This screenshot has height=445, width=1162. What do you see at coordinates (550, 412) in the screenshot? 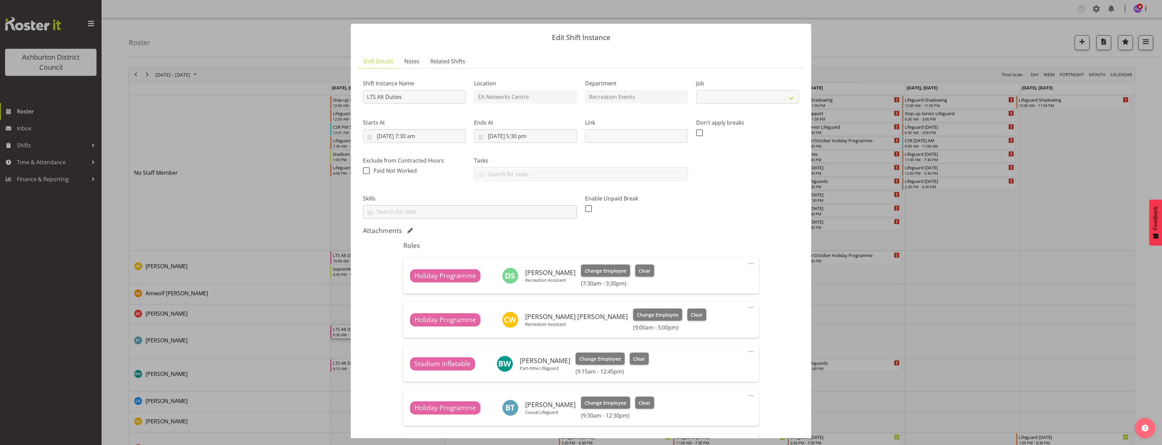
I see `p: Casual Lifeguard` at bounding box center [550, 412].